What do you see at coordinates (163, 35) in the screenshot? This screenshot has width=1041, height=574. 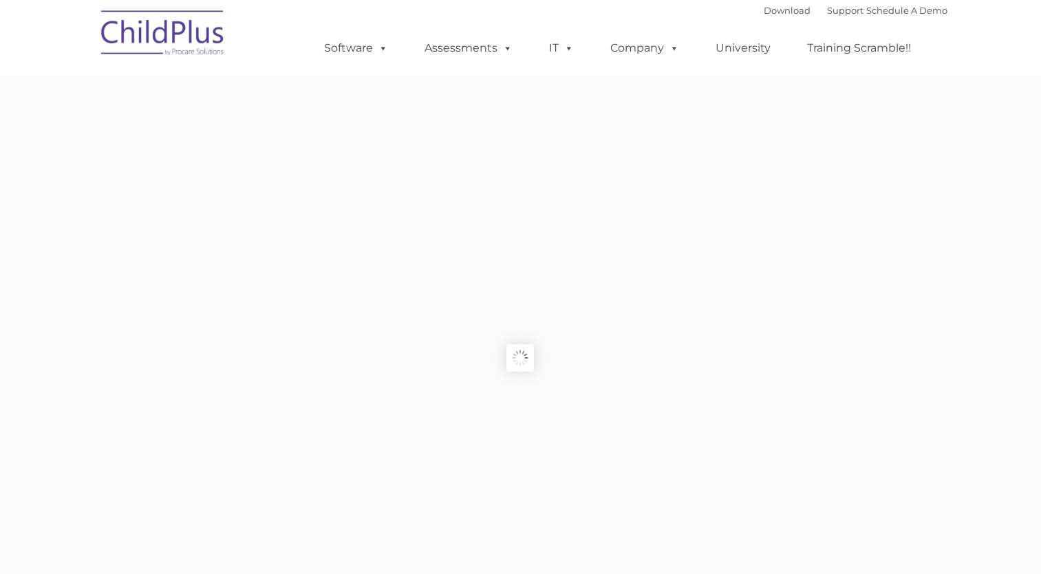 I see `img: ChildPlus by Procare Solutions` at bounding box center [163, 35].